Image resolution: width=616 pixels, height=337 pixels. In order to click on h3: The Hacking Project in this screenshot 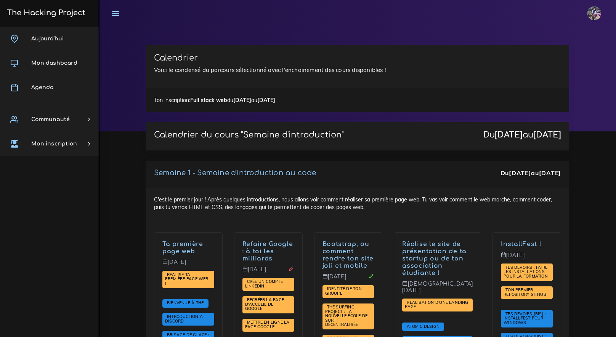, I will do `click(45, 13)`.